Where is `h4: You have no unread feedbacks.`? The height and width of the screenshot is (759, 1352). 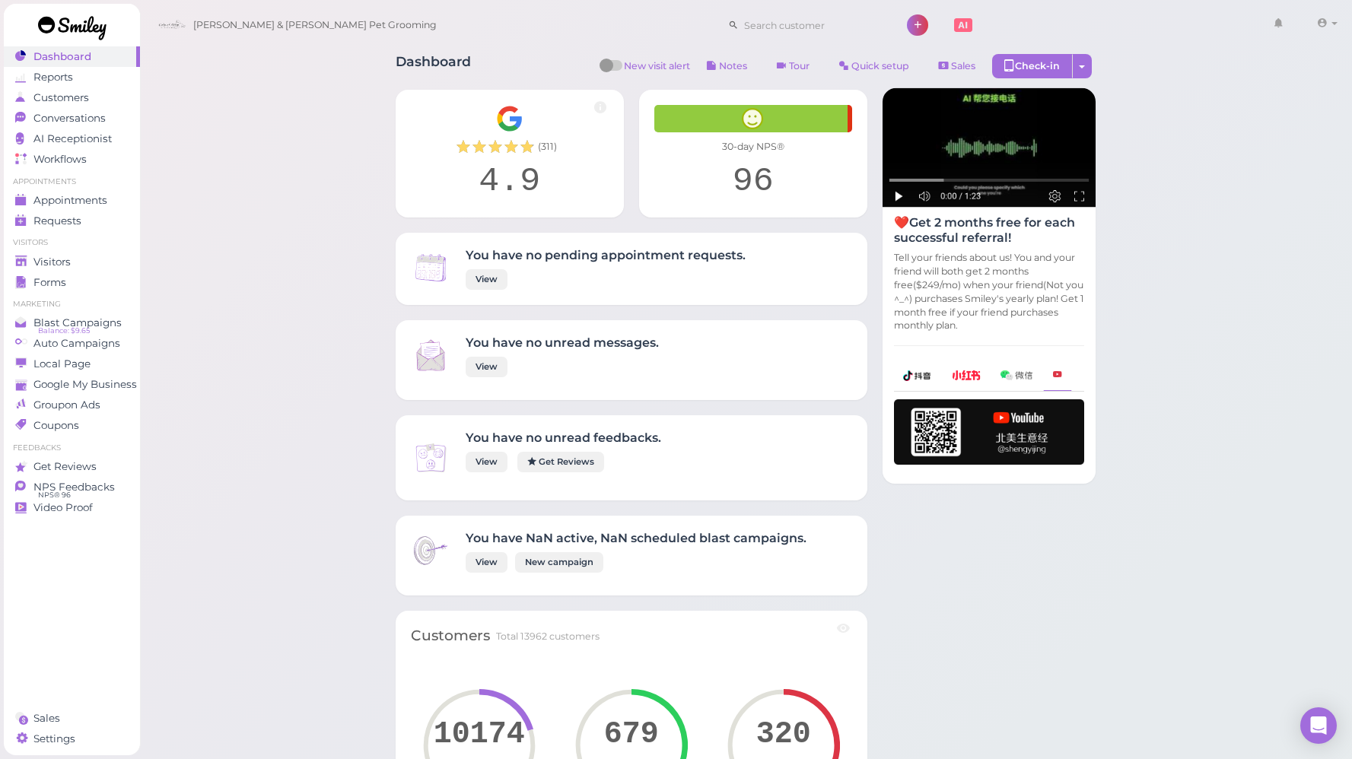
h4: You have no unread feedbacks. is located at coordinates (563, 437).